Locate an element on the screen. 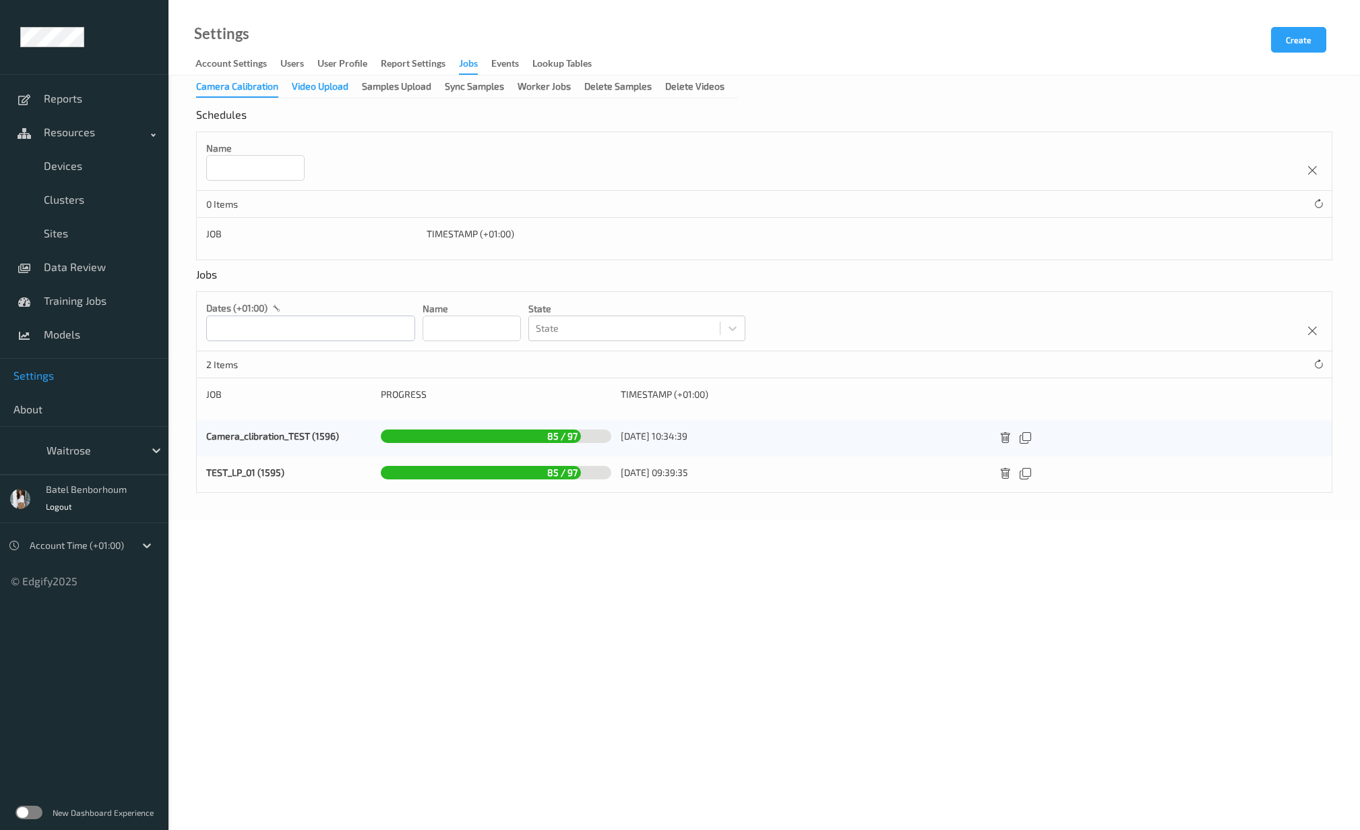 This screenshot has height=830, width=1360. a: Jobs is located at coordinates (475, 65).